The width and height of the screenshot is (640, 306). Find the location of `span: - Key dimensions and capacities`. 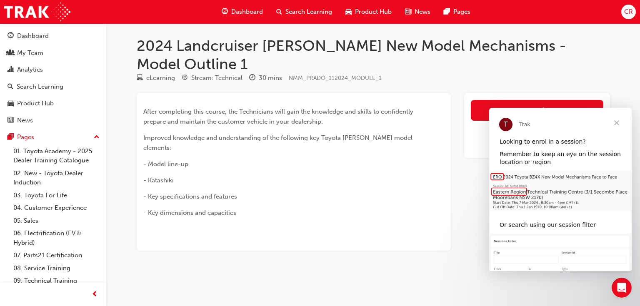

span: - Key dimensions and capacities is located at coordinates (190, 213).